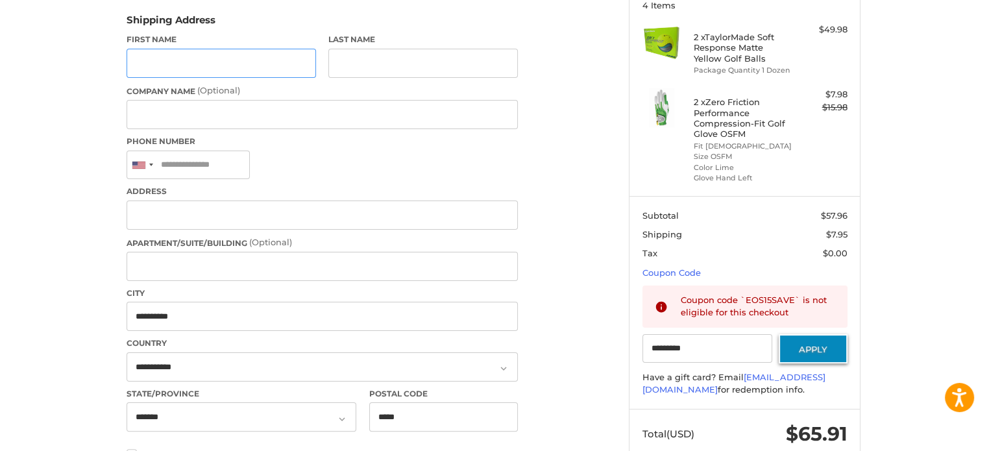  I want to click on label: Phone Number, so click(322, 141).